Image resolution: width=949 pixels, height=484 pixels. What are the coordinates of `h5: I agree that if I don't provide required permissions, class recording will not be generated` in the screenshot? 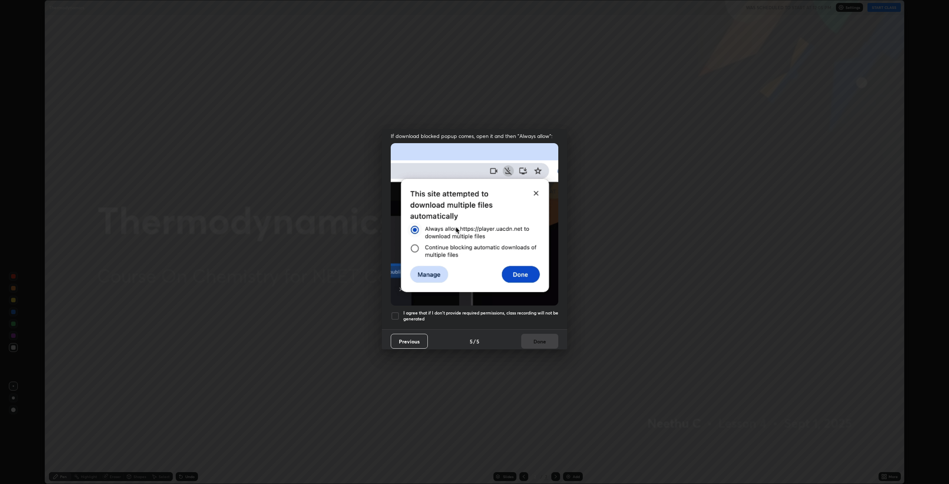 It's located at (481, 315).